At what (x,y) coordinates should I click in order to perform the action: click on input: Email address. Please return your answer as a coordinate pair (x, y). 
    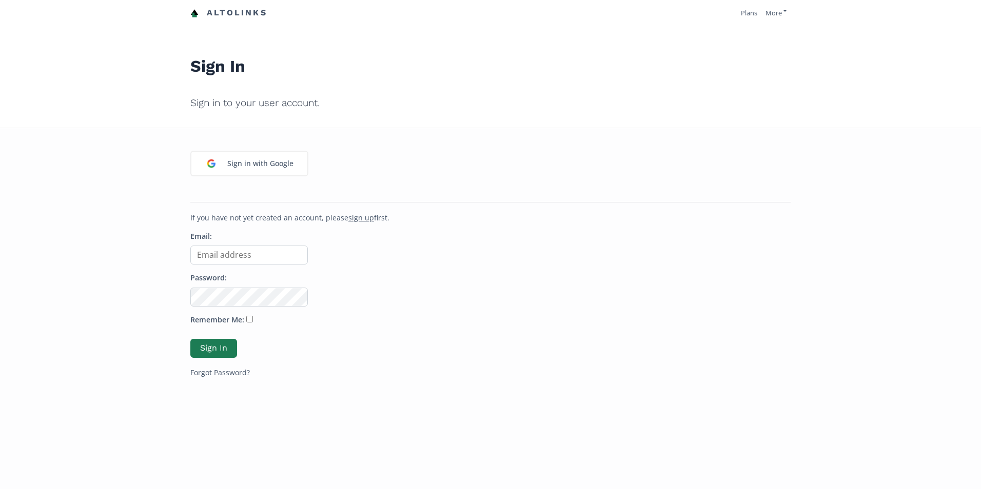
    Looking at the image, I should click on (249, 255).